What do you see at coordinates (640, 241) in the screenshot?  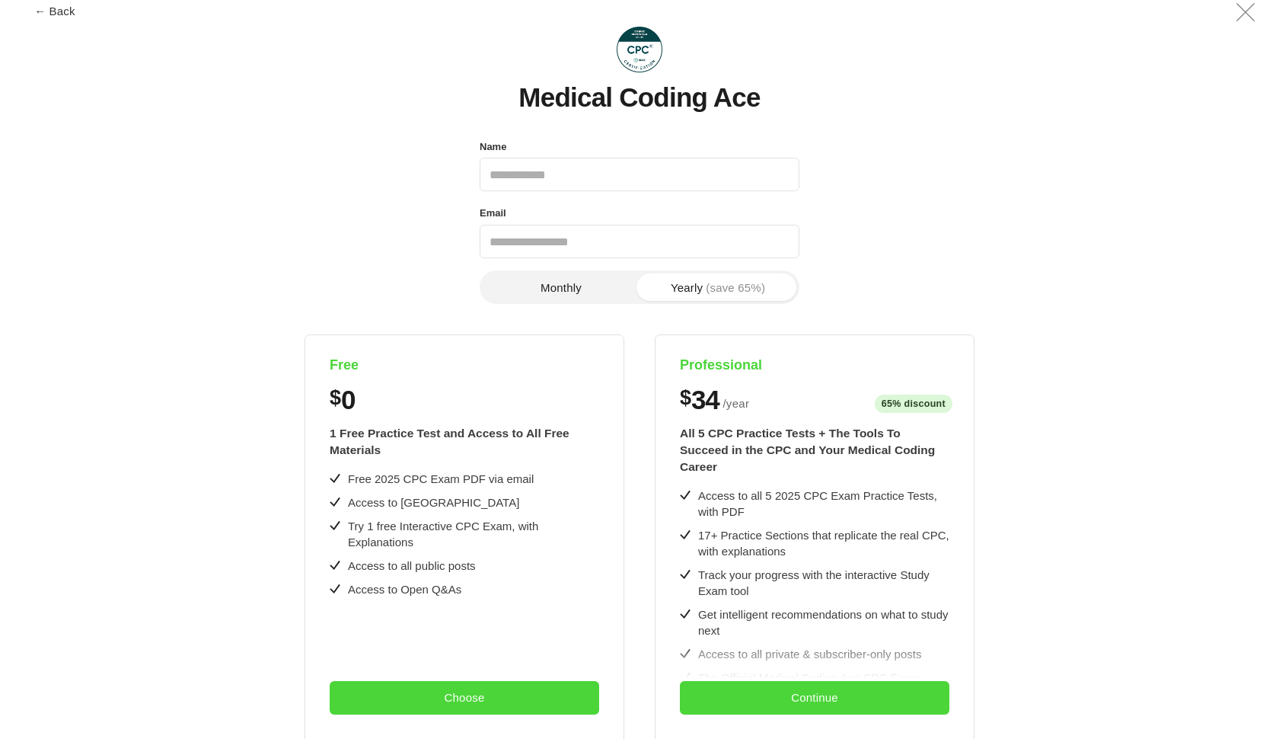 I see `input: Email` at bounding box center [640, 241].